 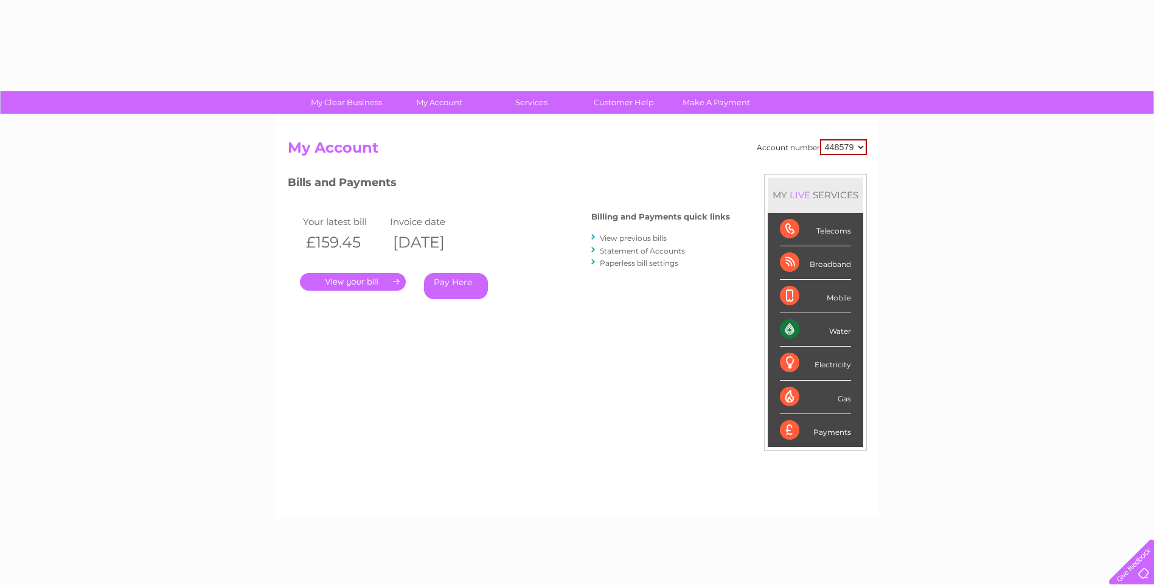 I want to click on div: Payments, so click(x=815, y=431).